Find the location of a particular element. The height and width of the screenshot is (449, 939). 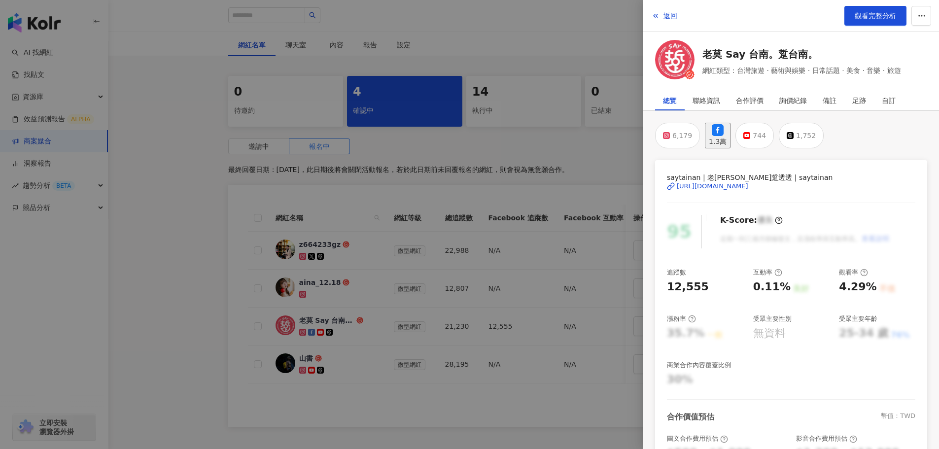

div: 詢價紀錄 is located at coordinates (793, 101).